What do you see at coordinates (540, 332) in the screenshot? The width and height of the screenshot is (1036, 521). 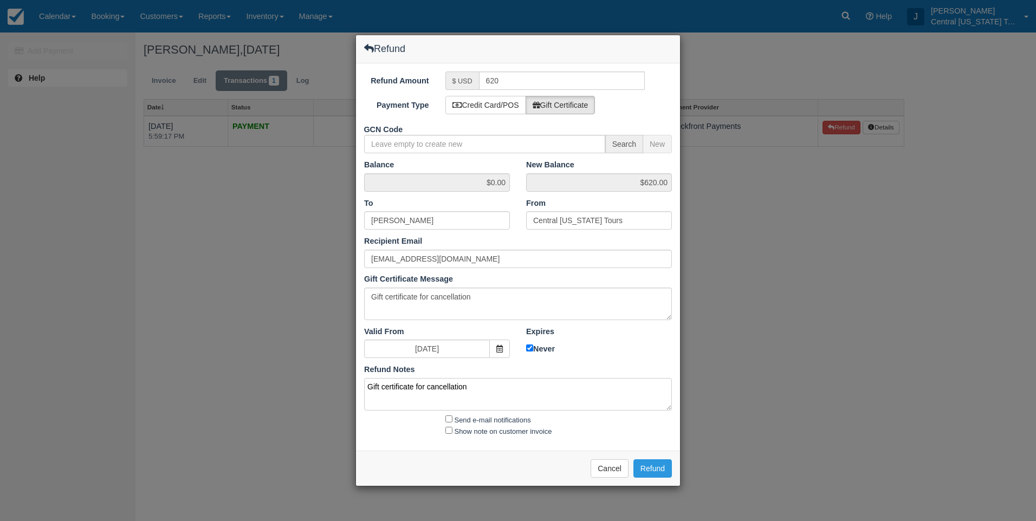 I see `label: Expires` at bounding box center [540, 332].